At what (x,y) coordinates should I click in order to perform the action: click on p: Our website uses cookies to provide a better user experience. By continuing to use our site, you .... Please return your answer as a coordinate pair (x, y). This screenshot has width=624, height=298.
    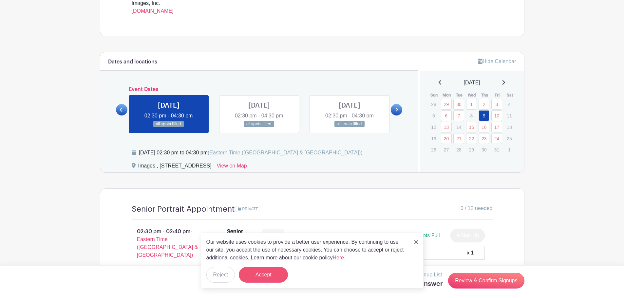
    Looking at the image, I should click on (307, 250).